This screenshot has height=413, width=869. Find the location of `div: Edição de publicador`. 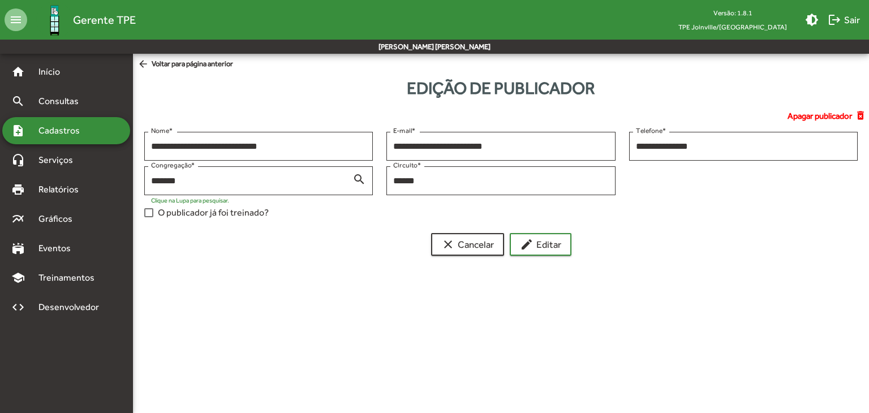

div: Edição de publicador is located at coordinates (501, 88).